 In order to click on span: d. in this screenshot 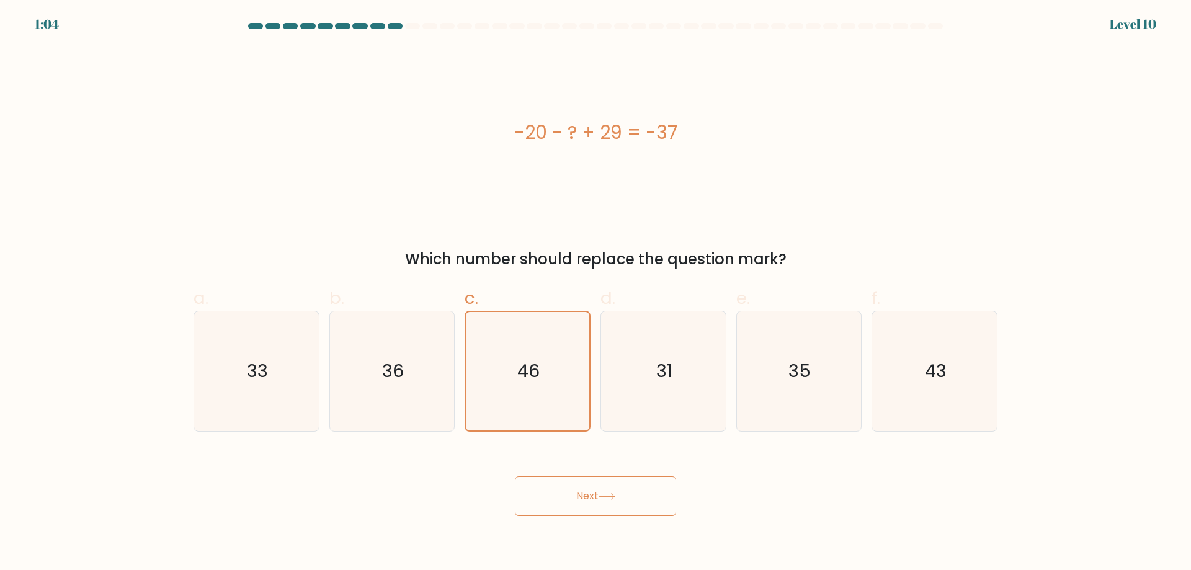, I will do `click(608, 298)`.